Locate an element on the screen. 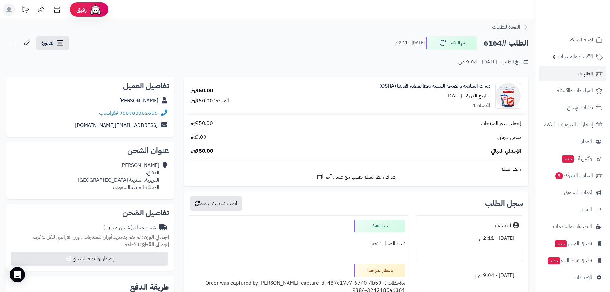 The image size is (610, 292). span: شحن مجاني is located at coordinates (509, 137).